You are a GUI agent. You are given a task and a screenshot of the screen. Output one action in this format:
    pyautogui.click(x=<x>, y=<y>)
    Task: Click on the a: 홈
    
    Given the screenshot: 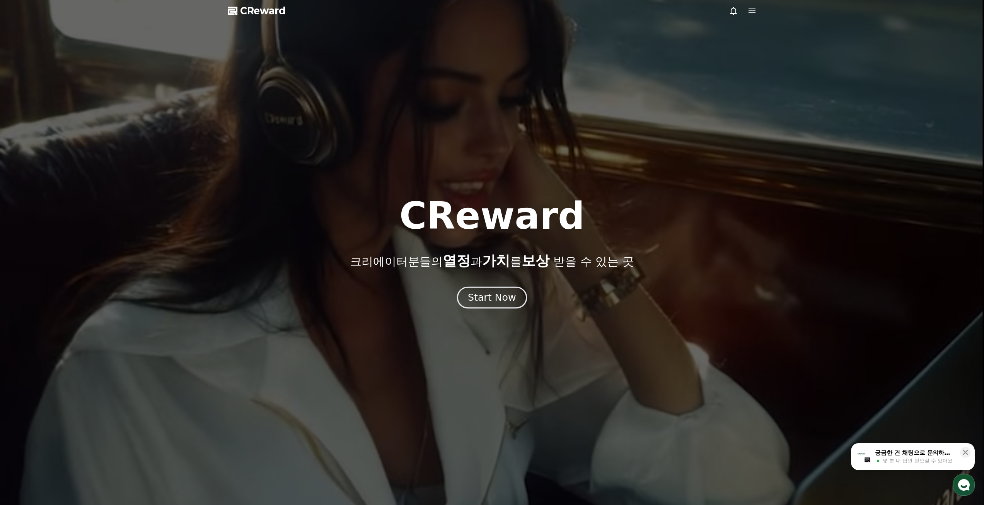 What is the action you would take?
    pyautogui.click(x=27, y=255)
    